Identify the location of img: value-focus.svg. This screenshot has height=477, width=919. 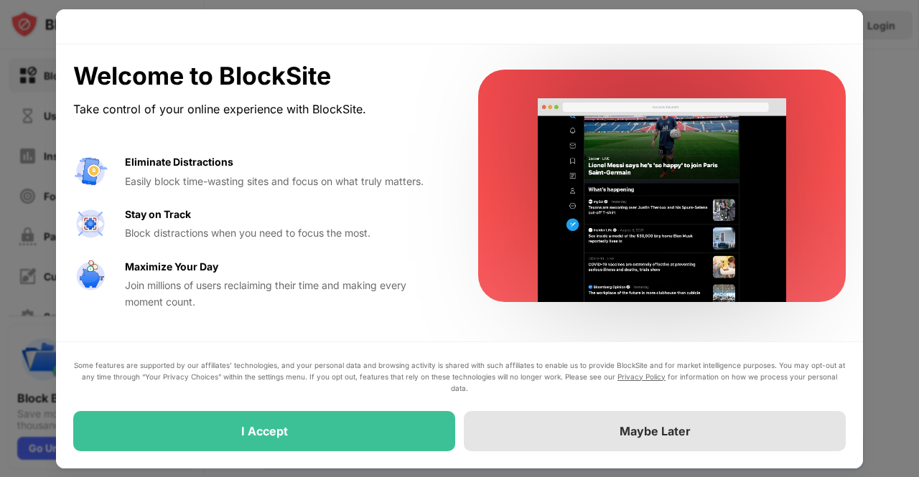
(90, 224).